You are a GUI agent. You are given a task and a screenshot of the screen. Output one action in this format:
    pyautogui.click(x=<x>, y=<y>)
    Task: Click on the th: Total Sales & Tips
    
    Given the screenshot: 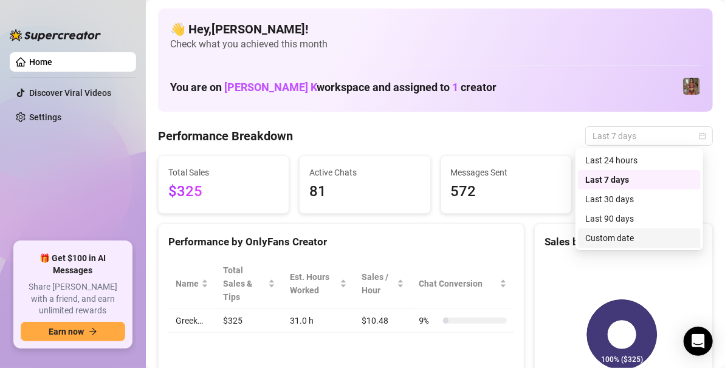 What is the action you would take?
    pyautogui.click(x=249, y=284)
    